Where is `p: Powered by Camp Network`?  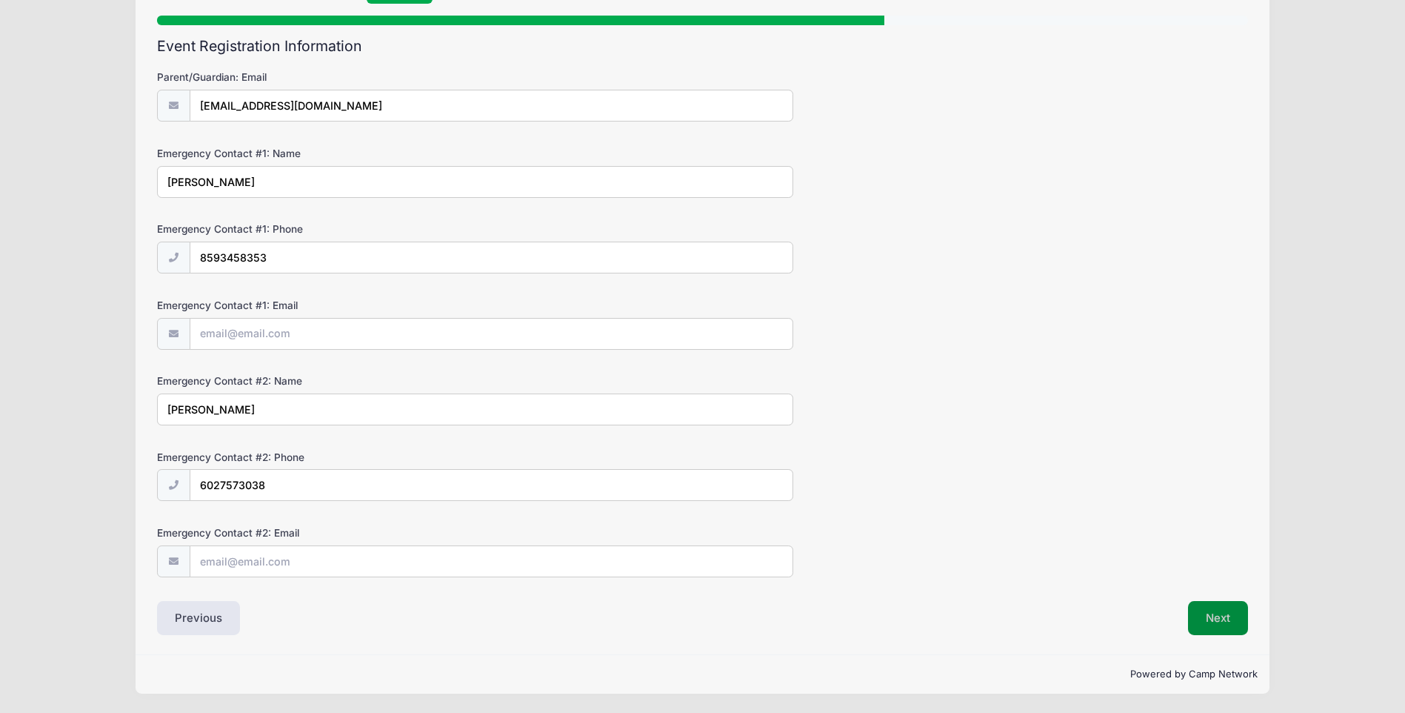
p: Powered by Camp Network is located at coordinates (702, 674).